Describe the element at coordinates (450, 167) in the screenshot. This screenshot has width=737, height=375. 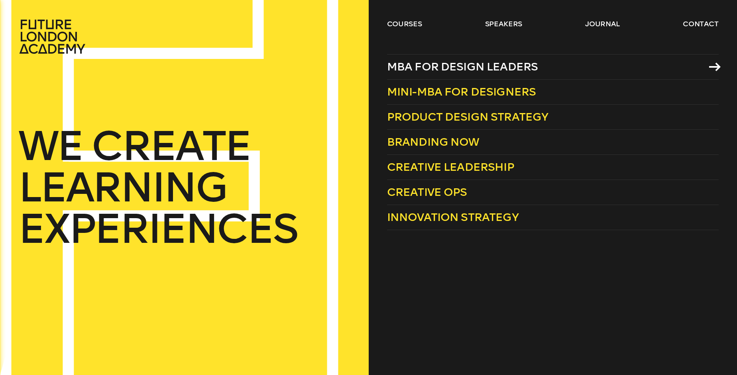
I see `span: Creative Leadership` at that location.